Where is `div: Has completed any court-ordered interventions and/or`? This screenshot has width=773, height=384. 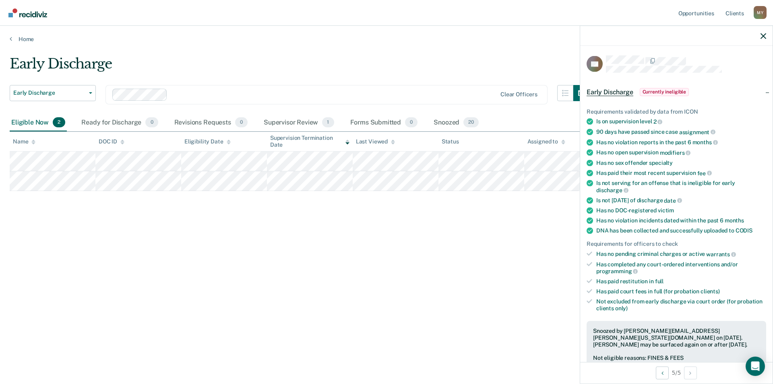
div: Has completed any court-ordered interventions and/or is located at coordinates (681, 267).